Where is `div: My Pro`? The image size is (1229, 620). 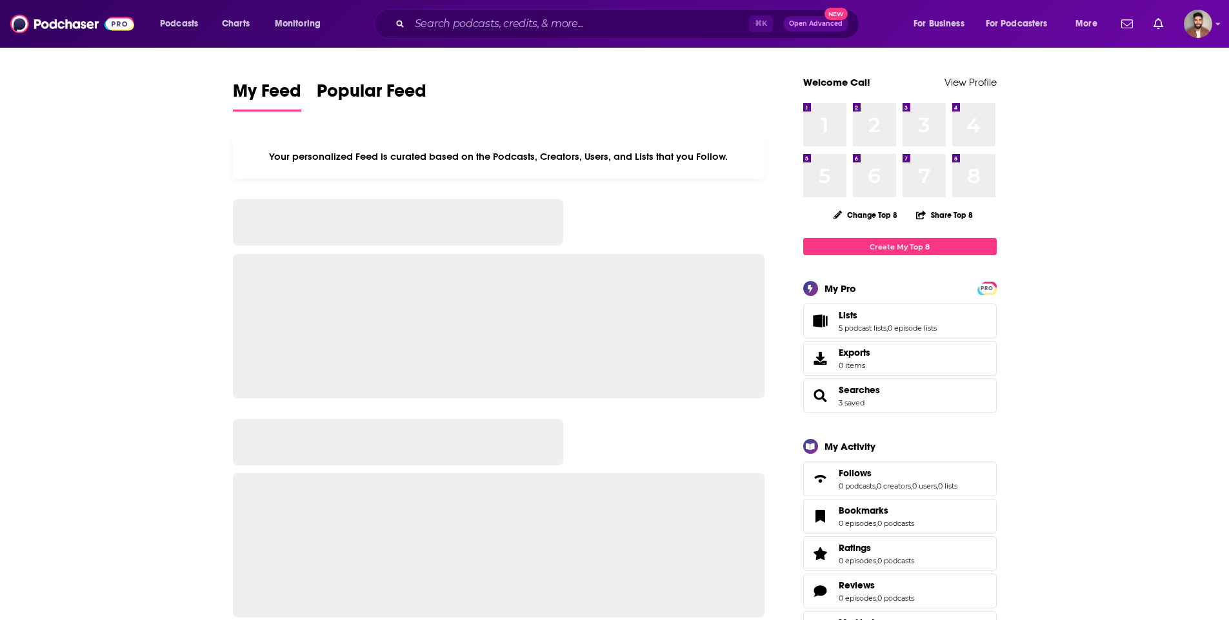
div: My Pro is located at coordinates (840, 288).